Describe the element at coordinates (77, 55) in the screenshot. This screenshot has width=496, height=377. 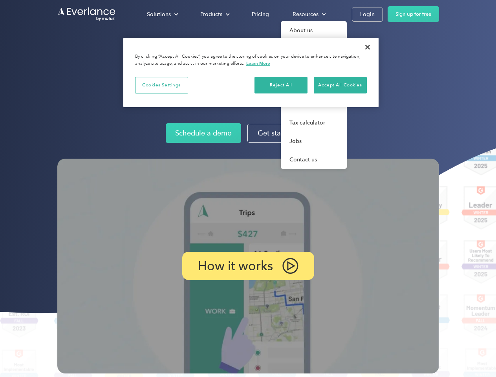
I see `input: Submit` at that location.